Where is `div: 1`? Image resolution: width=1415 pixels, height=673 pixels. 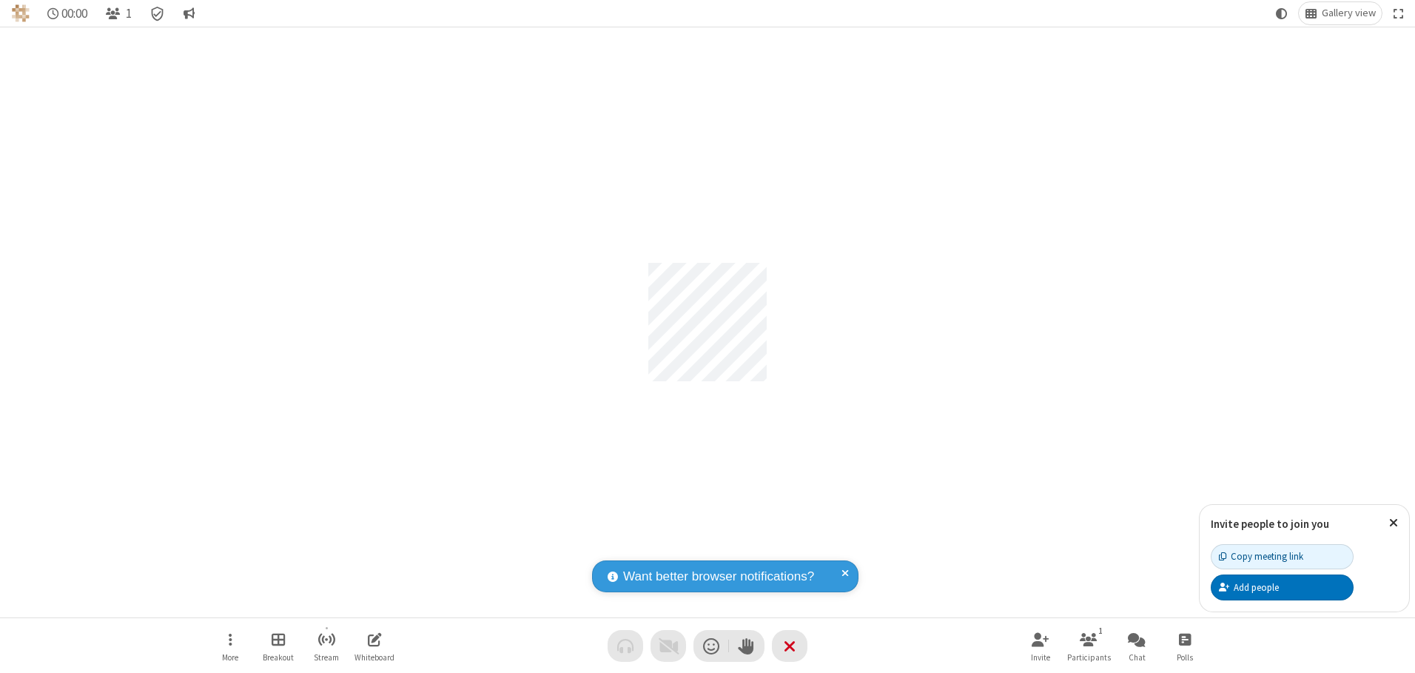 div: 1 is located at coordinates (1101, 631).